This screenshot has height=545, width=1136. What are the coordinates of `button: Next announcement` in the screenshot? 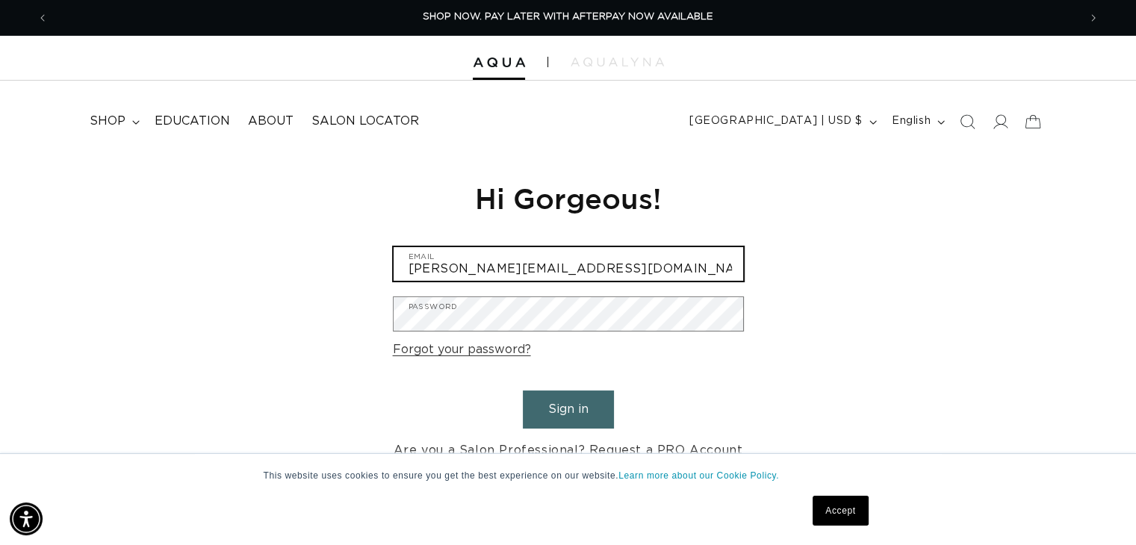 It's located at (1093, 18).